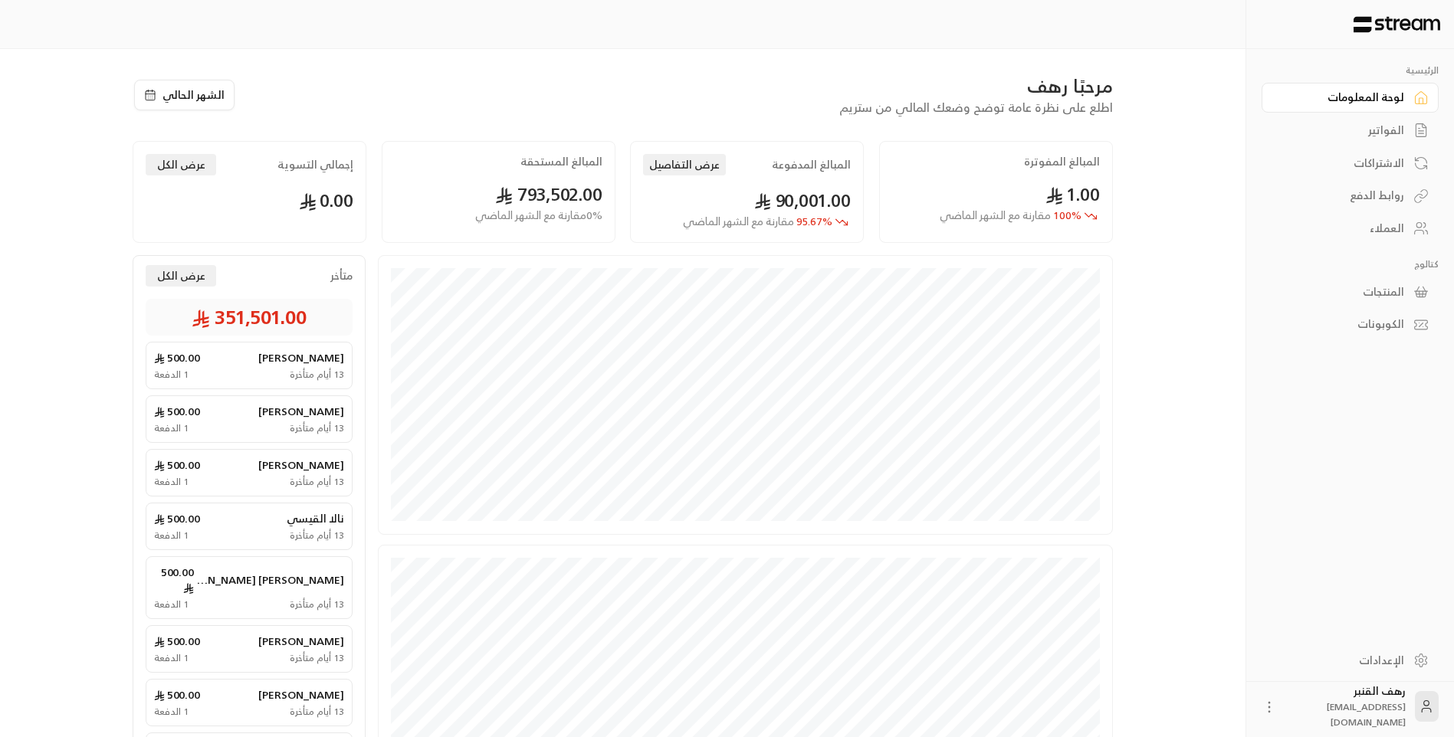 This screenshot has height=737, width=1454. Describe the element at coordinates (1350, 97) in the screenshot. I see `a: لوحة المعلومات` at that location.